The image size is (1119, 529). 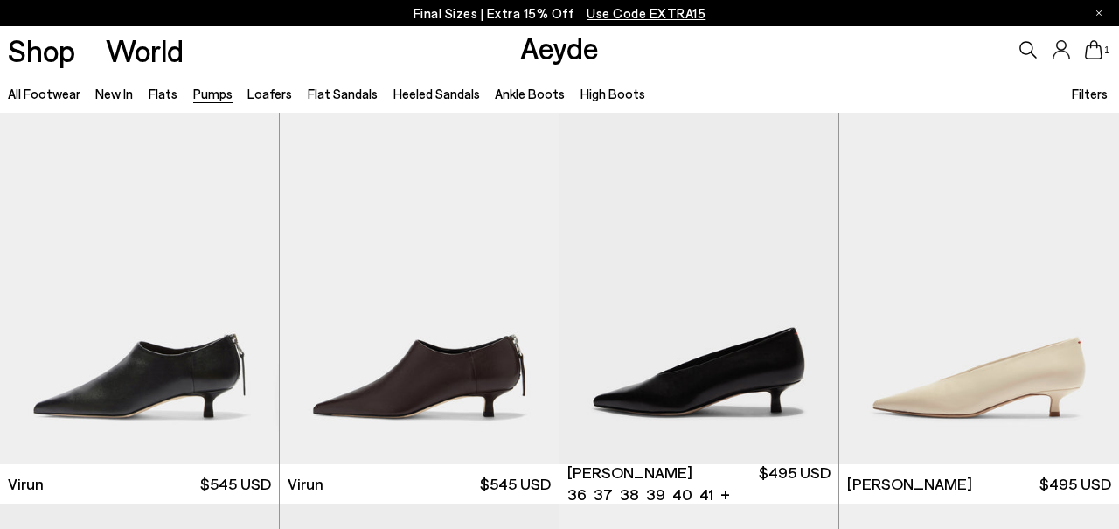 What do you see at coordinates (41, 50) in the screenshot?
I see `a: Shop` at bounding box center [41, 50].